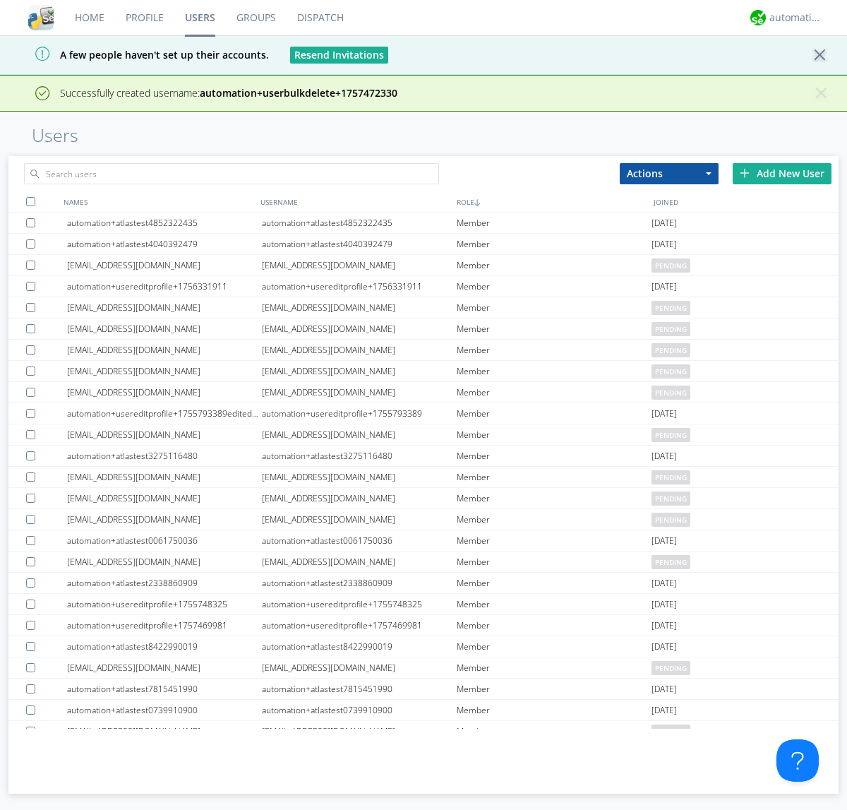 The height and width of the screenshot is (810, 847). Describe the element at coordinates (359, 413) in the screenshot. I see `div: automation+usereditprofile+1755793389` at that location.